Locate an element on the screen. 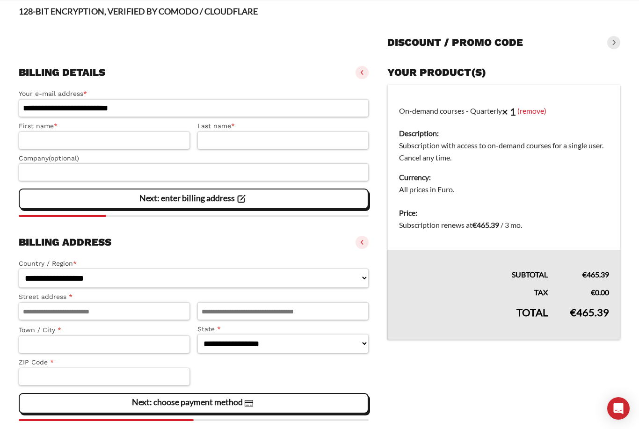  label: Last name is located at coordinates (283, 126).